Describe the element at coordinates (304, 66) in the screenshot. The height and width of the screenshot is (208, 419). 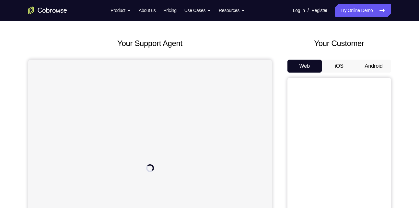
I see `button: Web` at that location.